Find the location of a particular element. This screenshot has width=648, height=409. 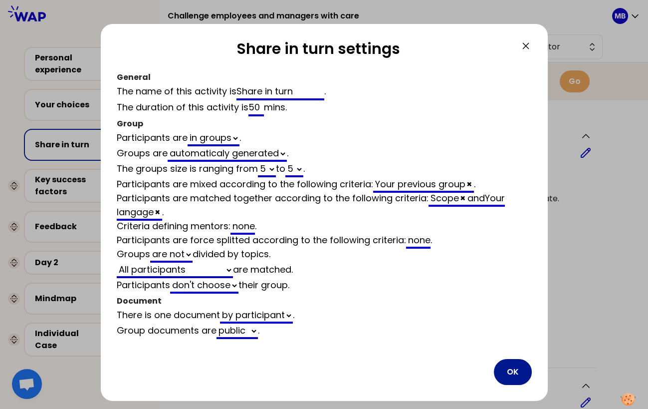

span: Group is located at coordinates (130, 123).